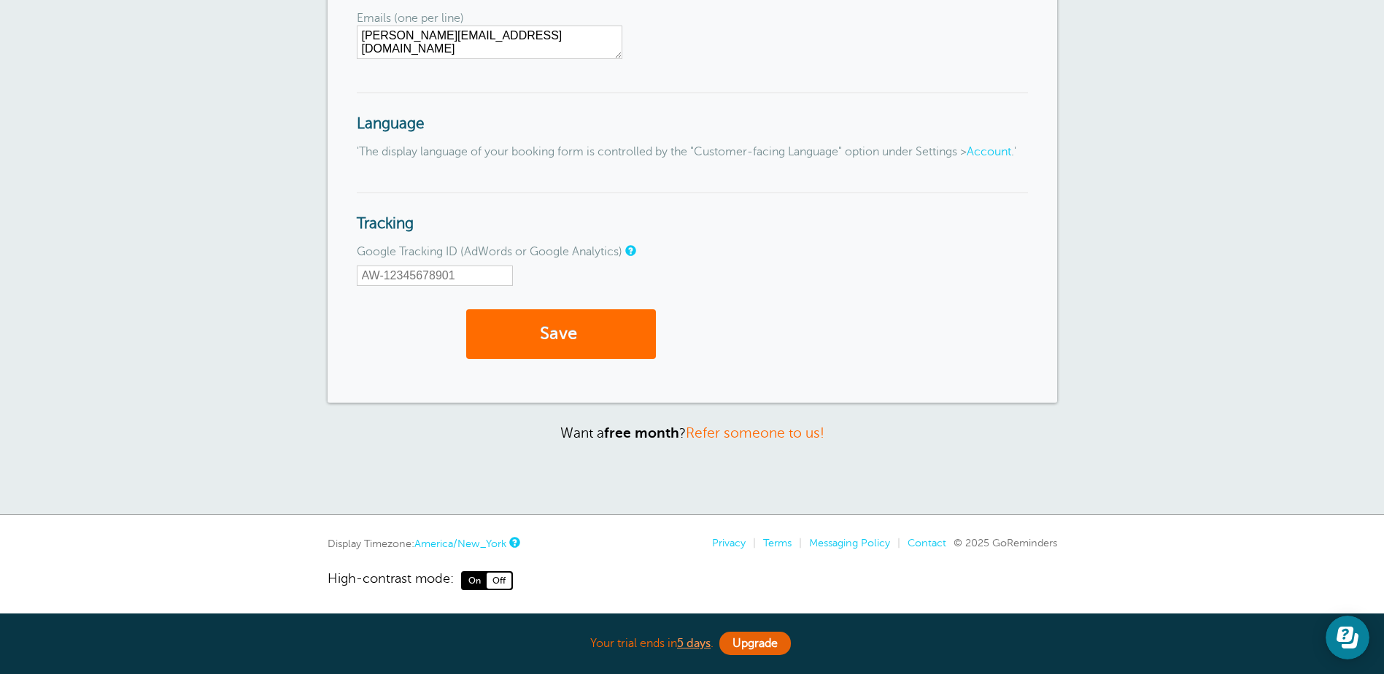  Describe the element at coordinates (692, 112) in the screenshot. I see `h3: Language` at that location.